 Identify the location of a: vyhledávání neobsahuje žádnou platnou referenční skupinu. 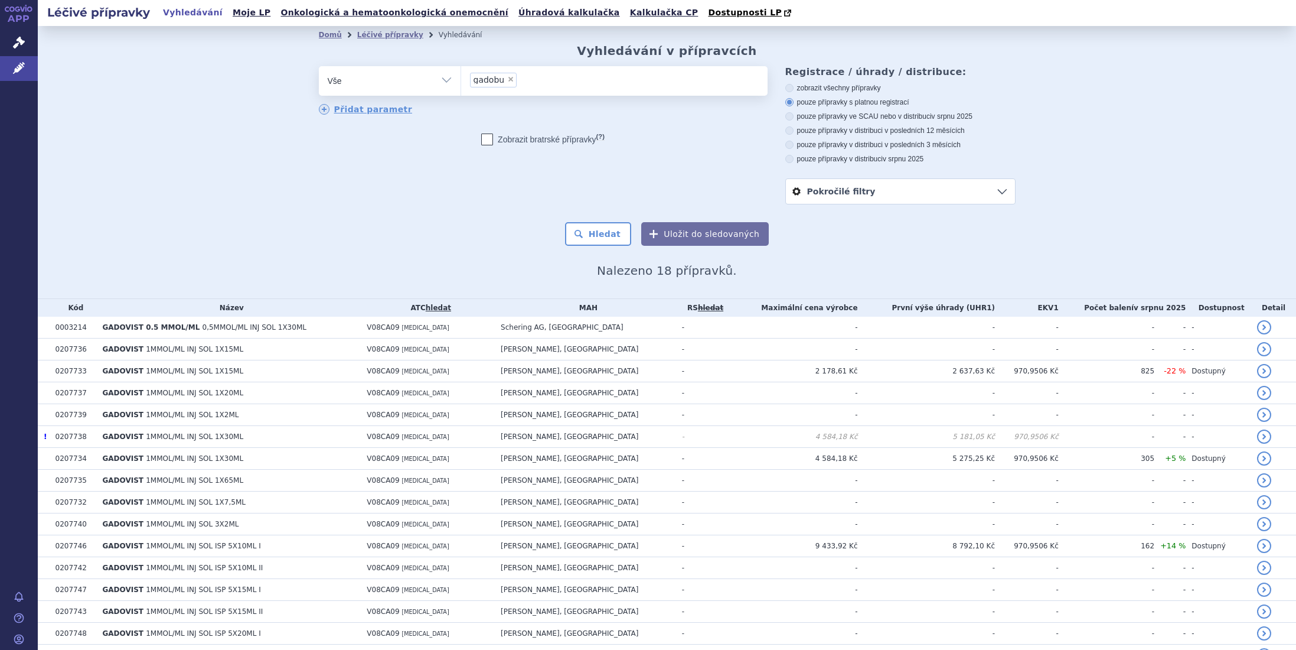
(710, 308).